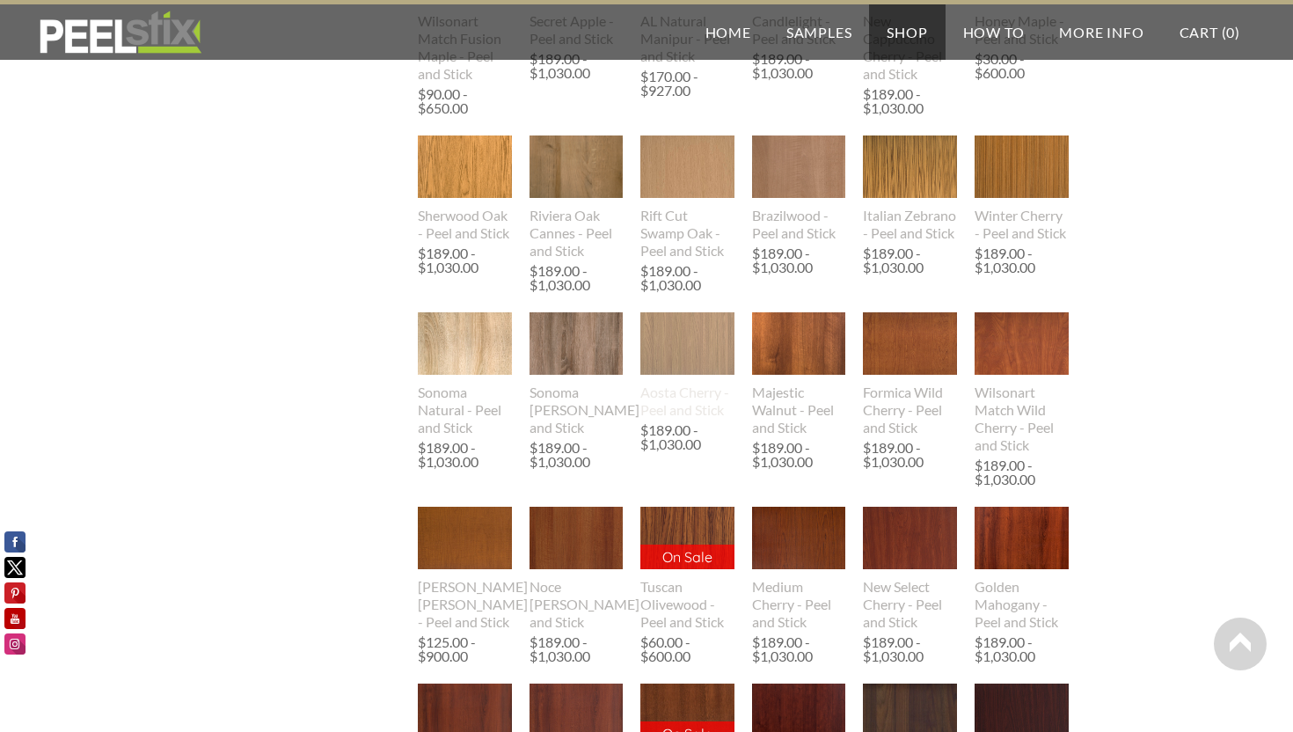 The height and width of the screenshot is (732, 1293). I want to click on a: New Select Cherry - Peel and Stick, so click(910, 568).